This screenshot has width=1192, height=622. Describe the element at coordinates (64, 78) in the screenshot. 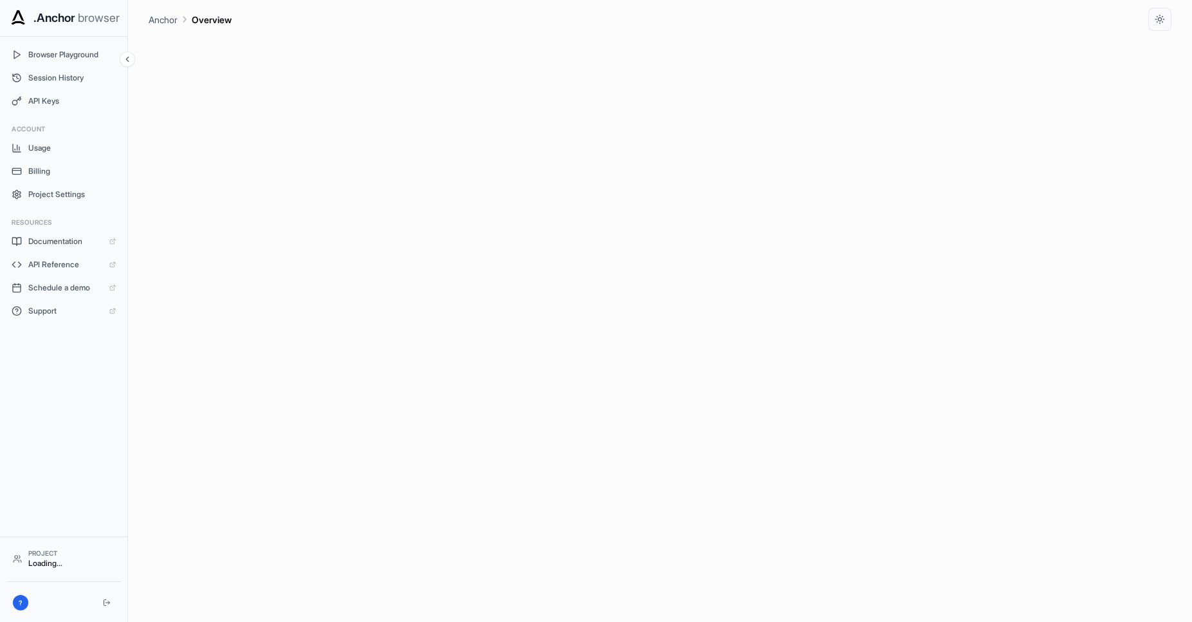

I see `button: Session History` at that location.